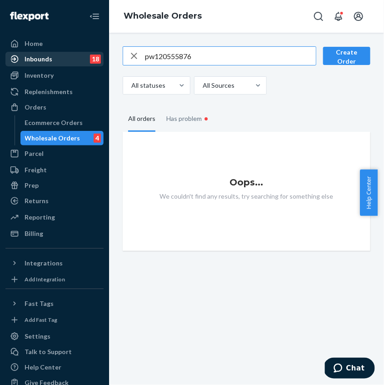  Describe the element at coordinates (39, 76) in the screenshot. I see `div: Inventory` at that location.